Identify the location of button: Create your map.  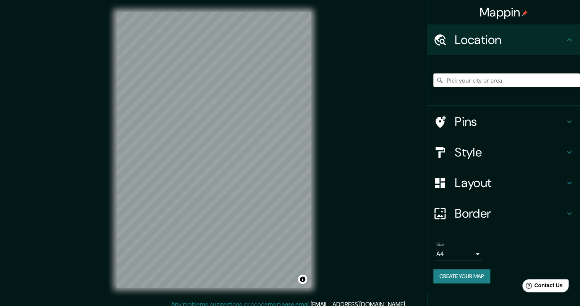
(462, 276).